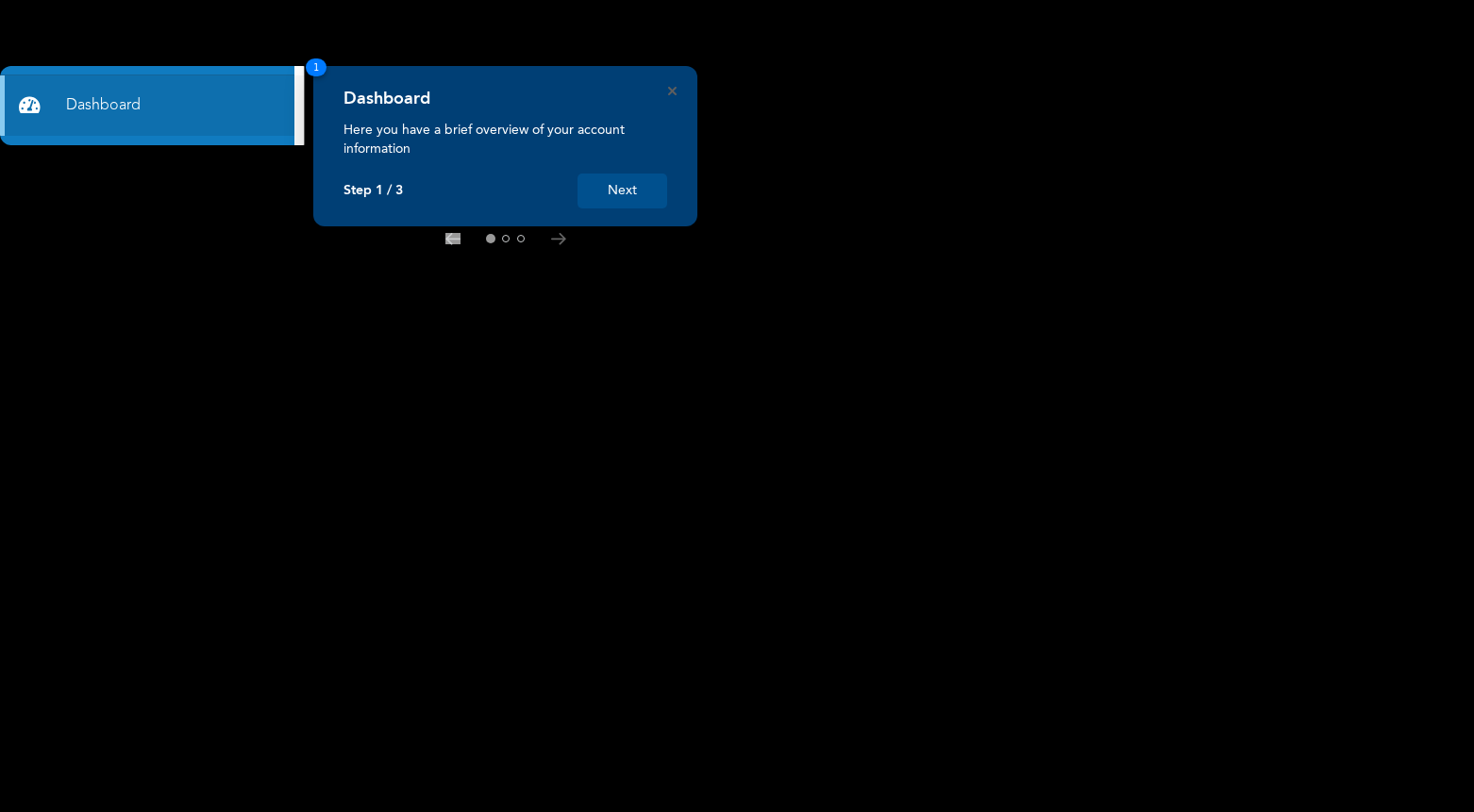 This screenshot has width=1474, height=812. What do you see at coordinates (387, 99) in the screenshot?
I see `h4: Dashboard` at bounding box center [387, 99].